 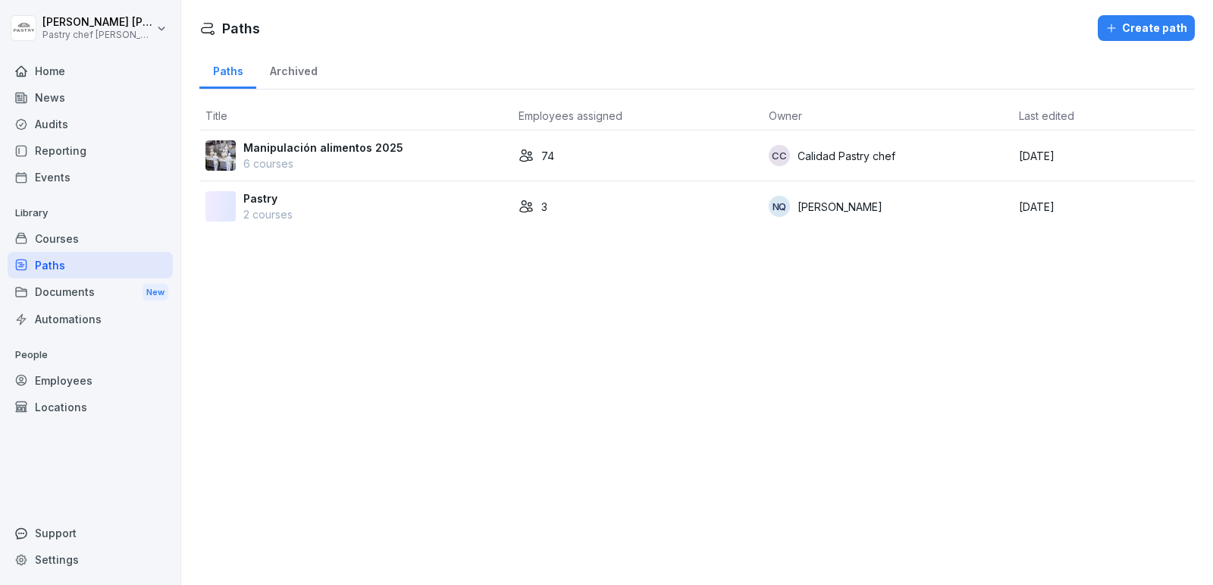 What do you see at coordinates (90, 71) in the screenshot?
I see `a: Home` at bounding box center [90, 71].